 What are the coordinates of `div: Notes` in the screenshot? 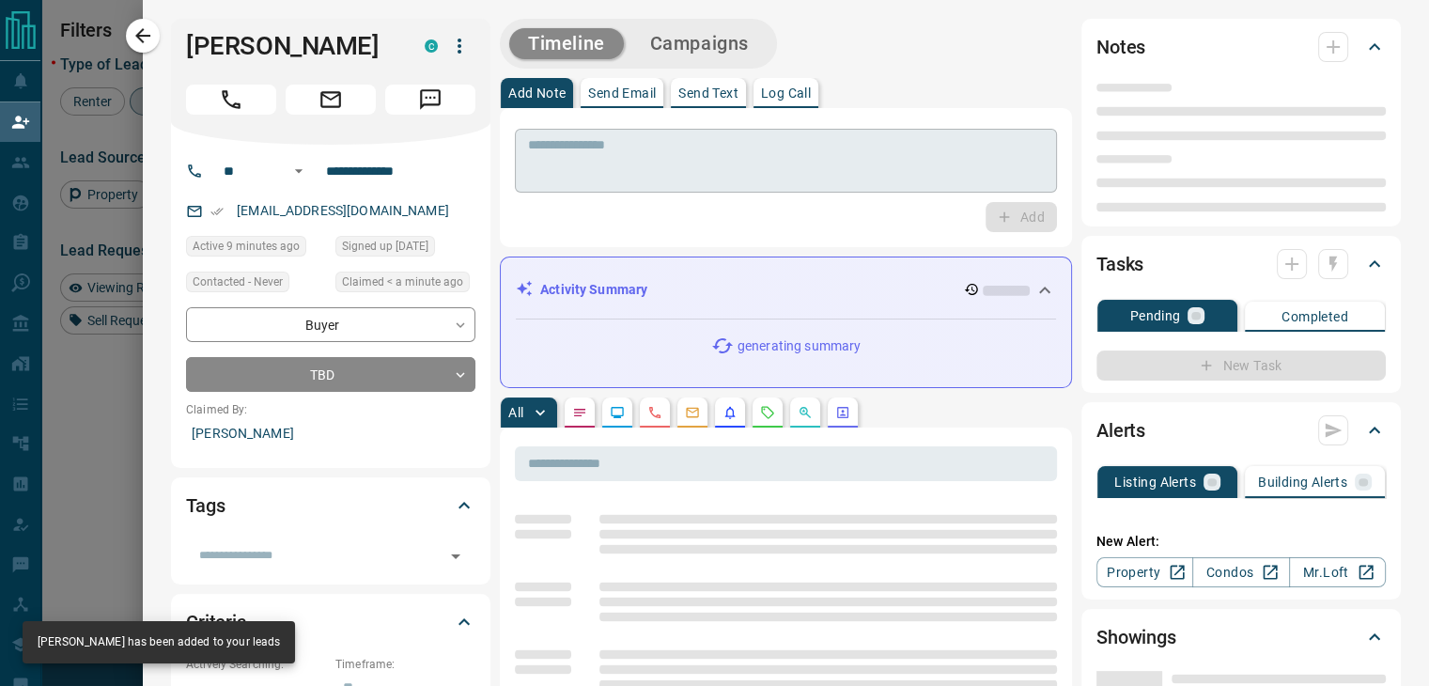 It's located at (1241, 47).